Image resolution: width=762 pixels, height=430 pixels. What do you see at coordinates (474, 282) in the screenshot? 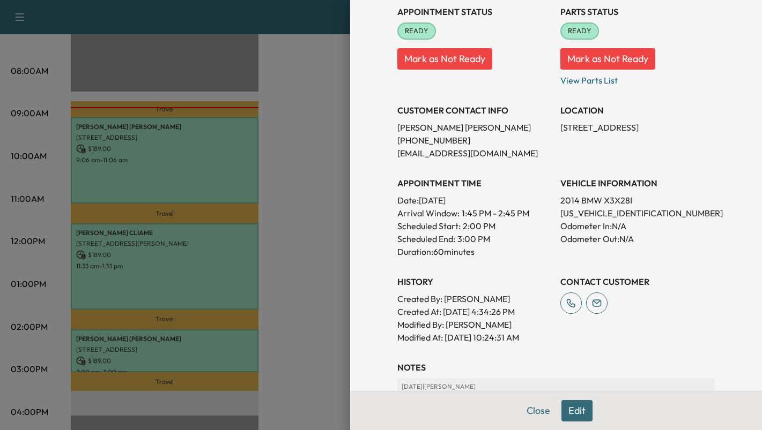
I see `h3: History` at bounding box center [474, 282].